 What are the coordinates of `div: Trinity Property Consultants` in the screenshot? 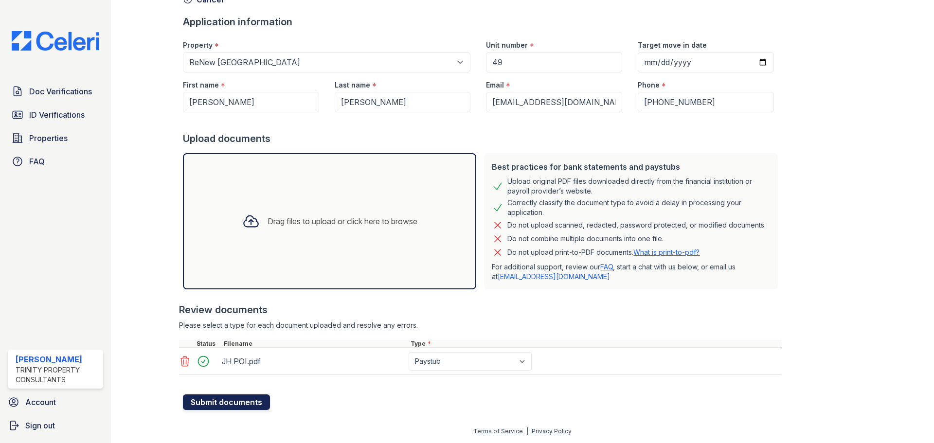 It's located at (57, 375).